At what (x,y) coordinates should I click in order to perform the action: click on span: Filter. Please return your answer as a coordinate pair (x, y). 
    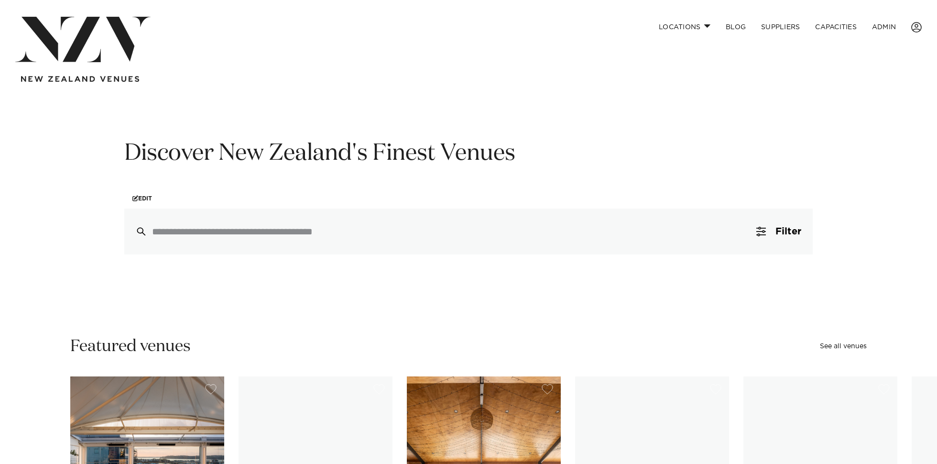
    Looking at the image, I should click on (788, 231).